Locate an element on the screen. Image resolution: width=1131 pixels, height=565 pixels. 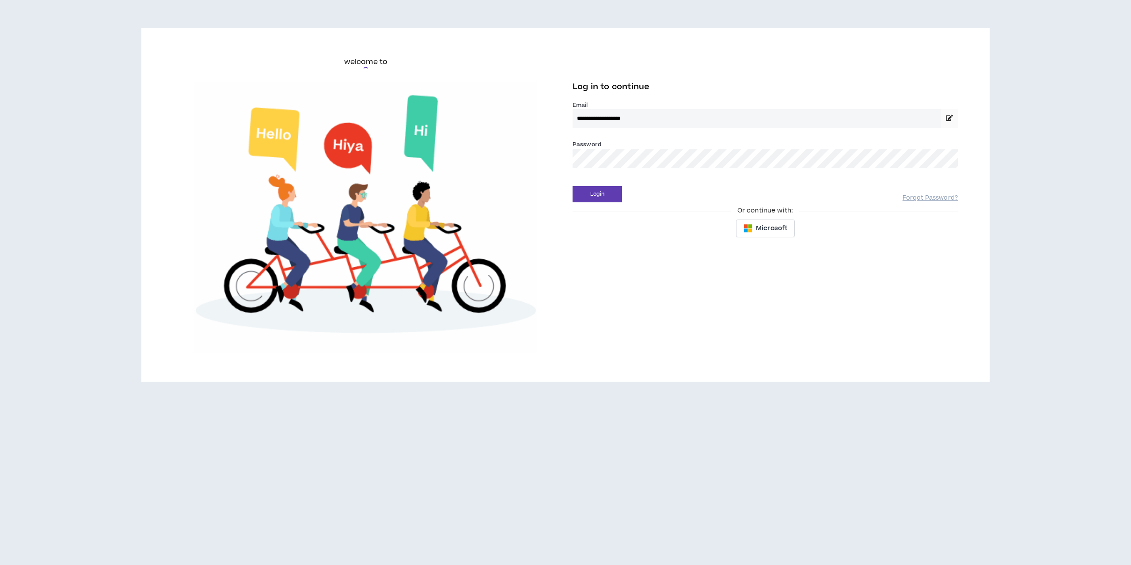
label: Email is located at coordinates (765, 105).